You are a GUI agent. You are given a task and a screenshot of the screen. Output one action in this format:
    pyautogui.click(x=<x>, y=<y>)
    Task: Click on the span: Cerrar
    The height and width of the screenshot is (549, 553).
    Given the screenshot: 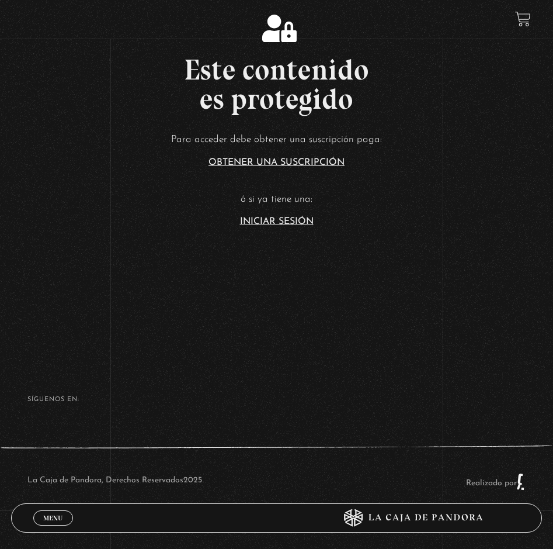 What is the action you would take?
    pyautogui.click(x=53, y=528)
    